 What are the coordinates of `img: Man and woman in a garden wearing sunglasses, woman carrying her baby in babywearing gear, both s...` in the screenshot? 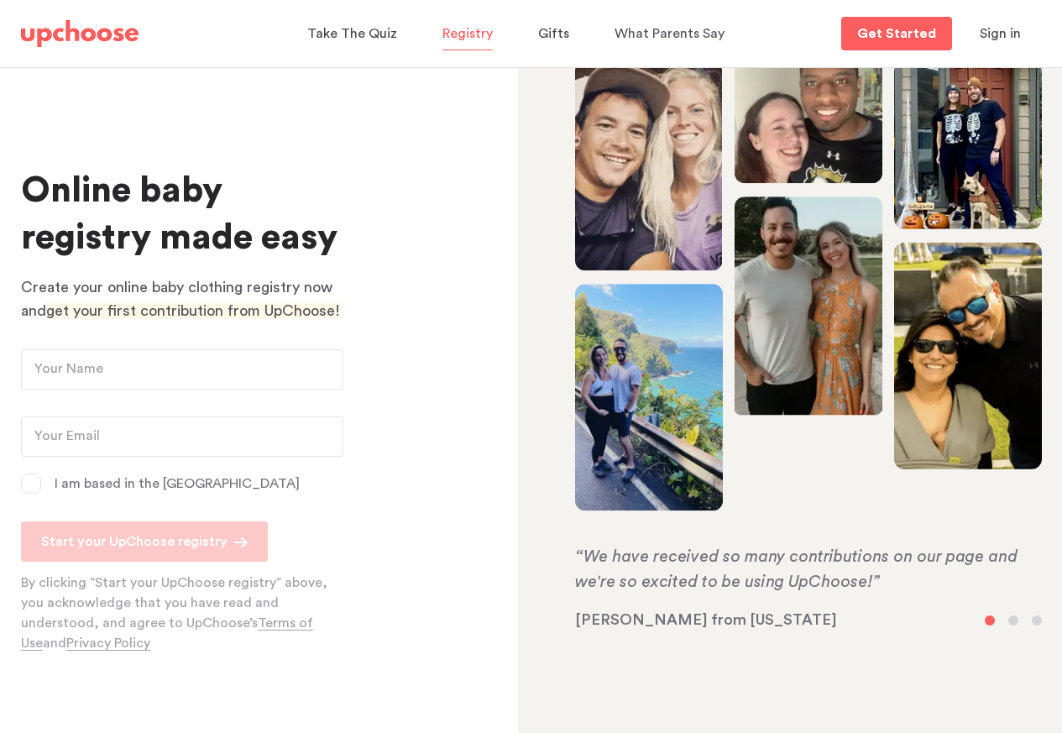 It's located at (968, 358).